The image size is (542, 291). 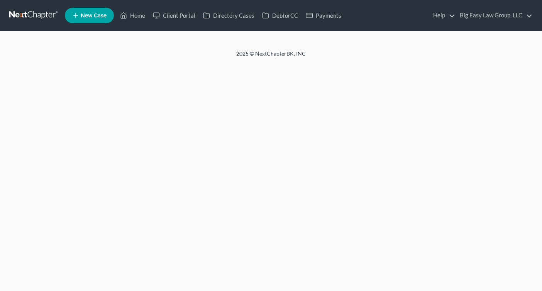 What do you see at coordinates (132, 15) in the screenshot?
I see `a: Home` at bounding box center [132, 15].